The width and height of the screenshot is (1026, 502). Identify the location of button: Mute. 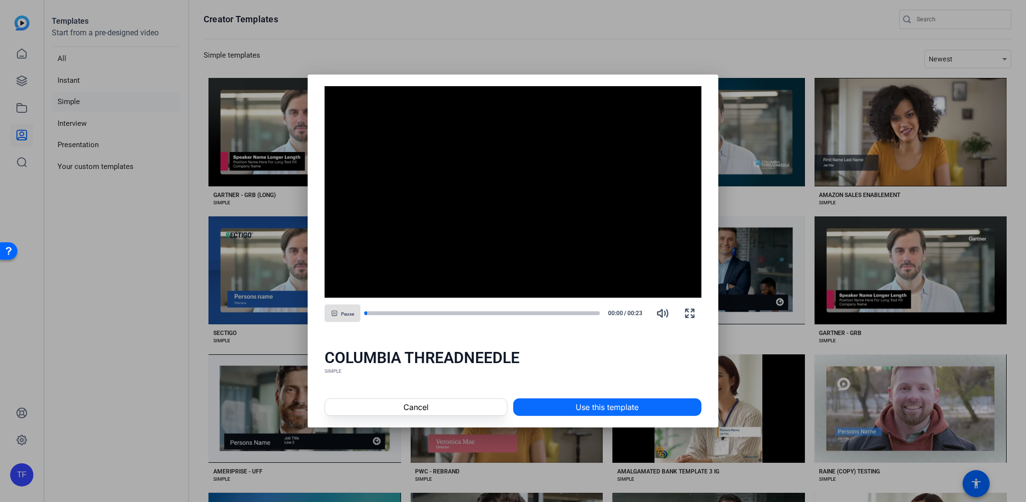
(663, 313).